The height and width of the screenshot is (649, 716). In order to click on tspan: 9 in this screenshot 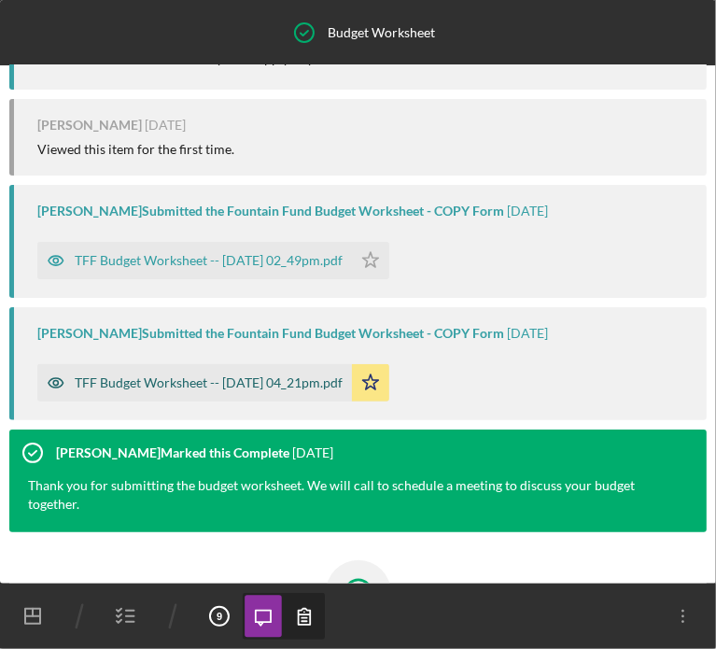, I will do `click(219, 616)`.